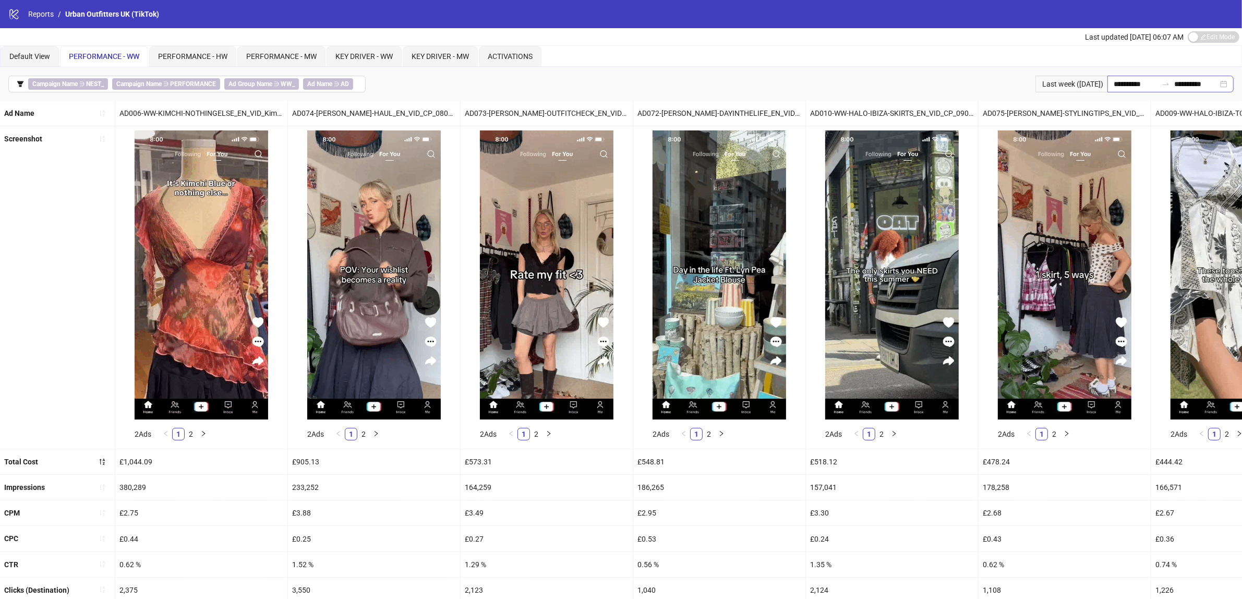 The width and height of the screenshot is (1242, 599). I want to click on div: £0.27, so click(547, 539).